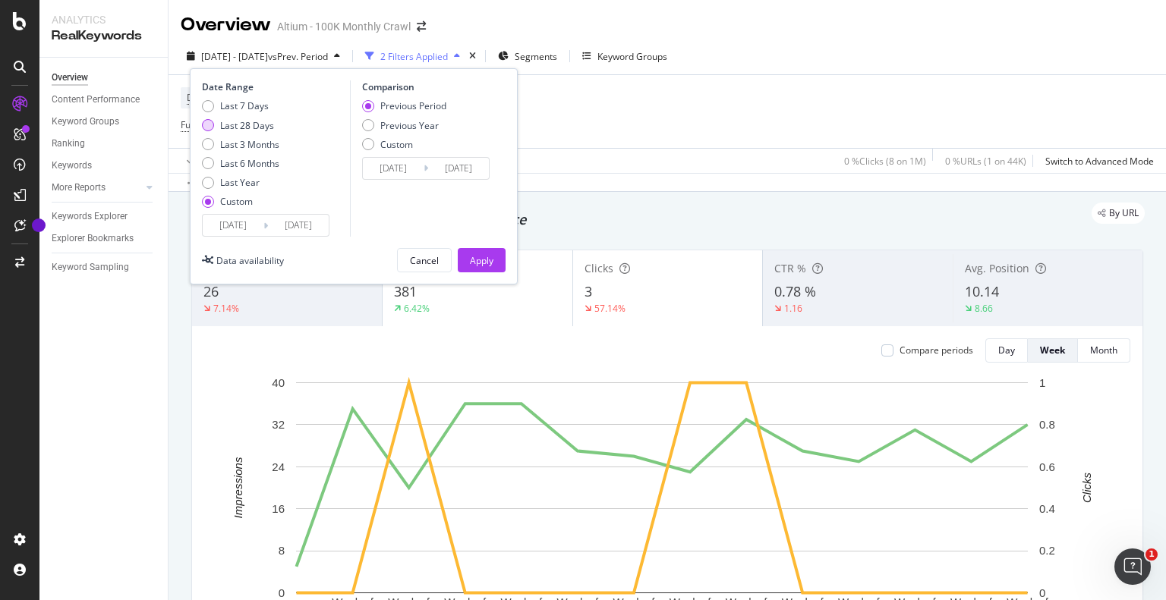 This screenshot has height=600, width=1166. What do you see at coordinates (472, 56) in the screenshot?
I see `div: times` at bounding box center [472, 56].